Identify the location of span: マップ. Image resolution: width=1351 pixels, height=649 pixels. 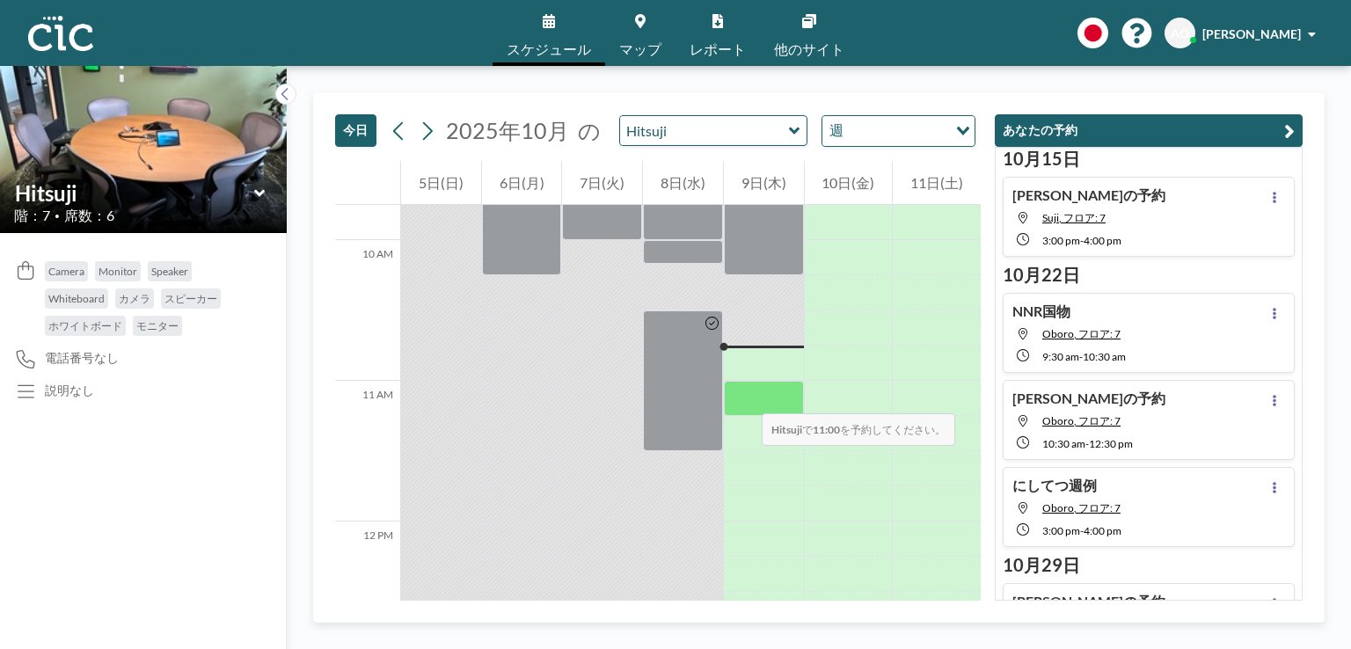
(640, 49).